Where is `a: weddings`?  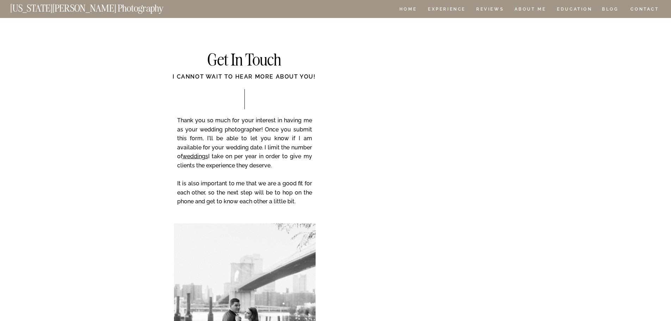
a: weddings is located at coordinates (195, 156).